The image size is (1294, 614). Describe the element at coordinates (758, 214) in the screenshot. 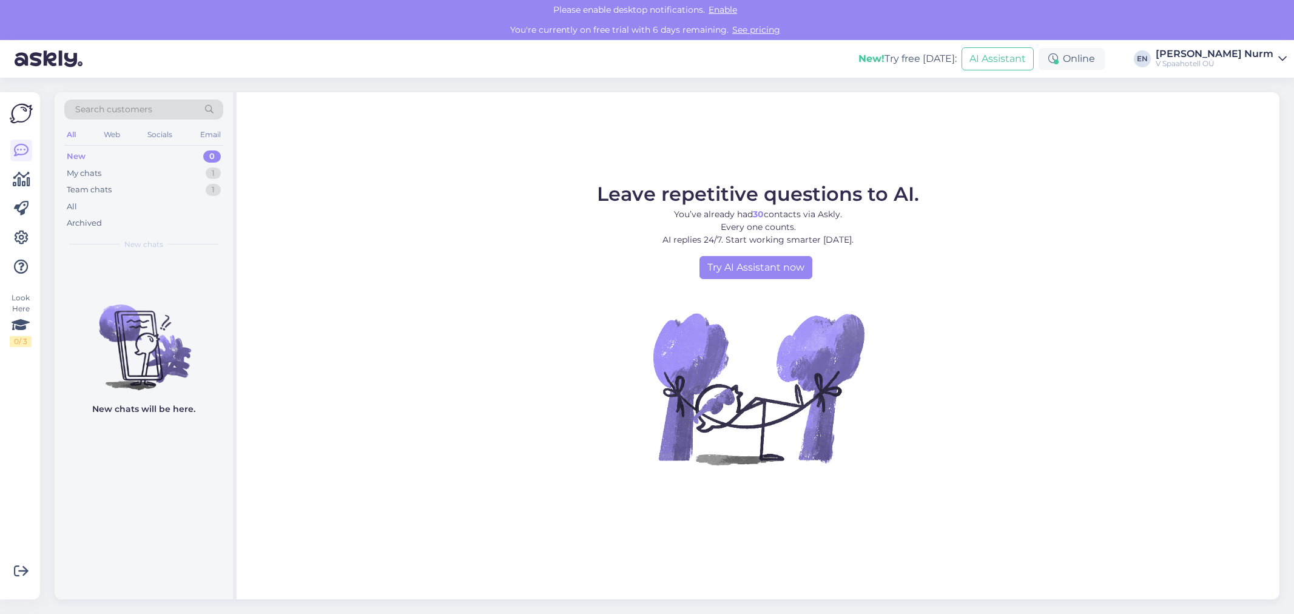

I see `b: 30` at that location.